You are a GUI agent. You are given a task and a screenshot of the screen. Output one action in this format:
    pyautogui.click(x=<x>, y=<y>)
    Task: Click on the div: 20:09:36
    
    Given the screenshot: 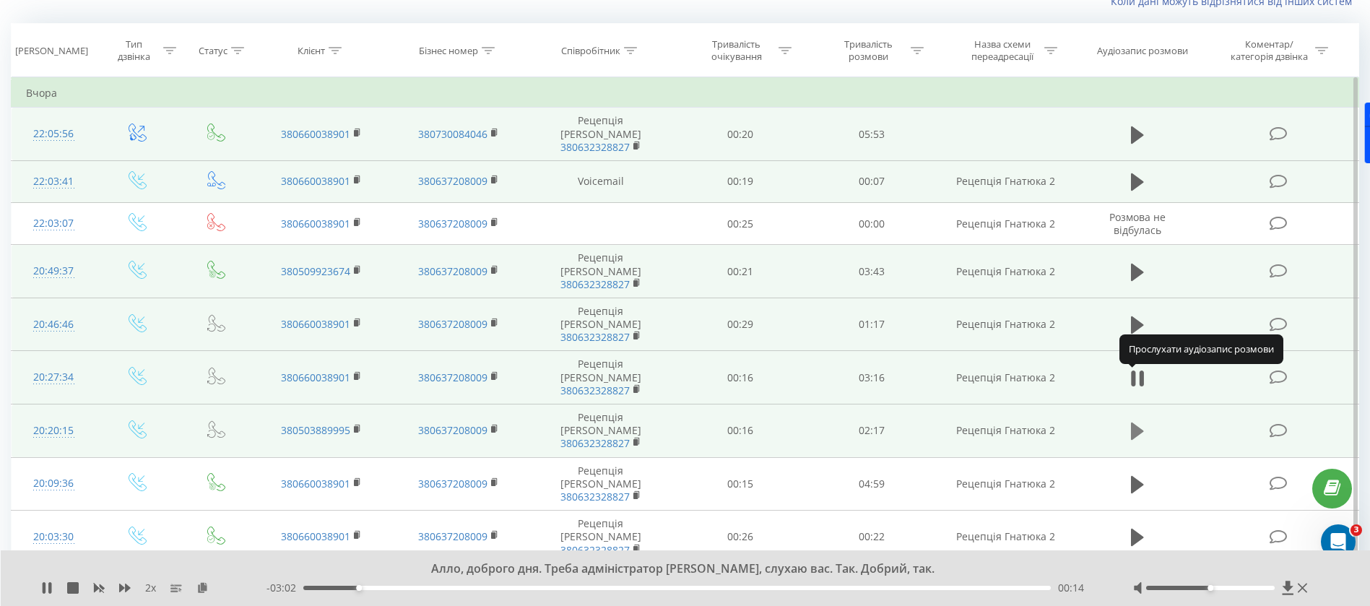 What is the action you would take?
    pyautogui.click(x=53, y=483)
    